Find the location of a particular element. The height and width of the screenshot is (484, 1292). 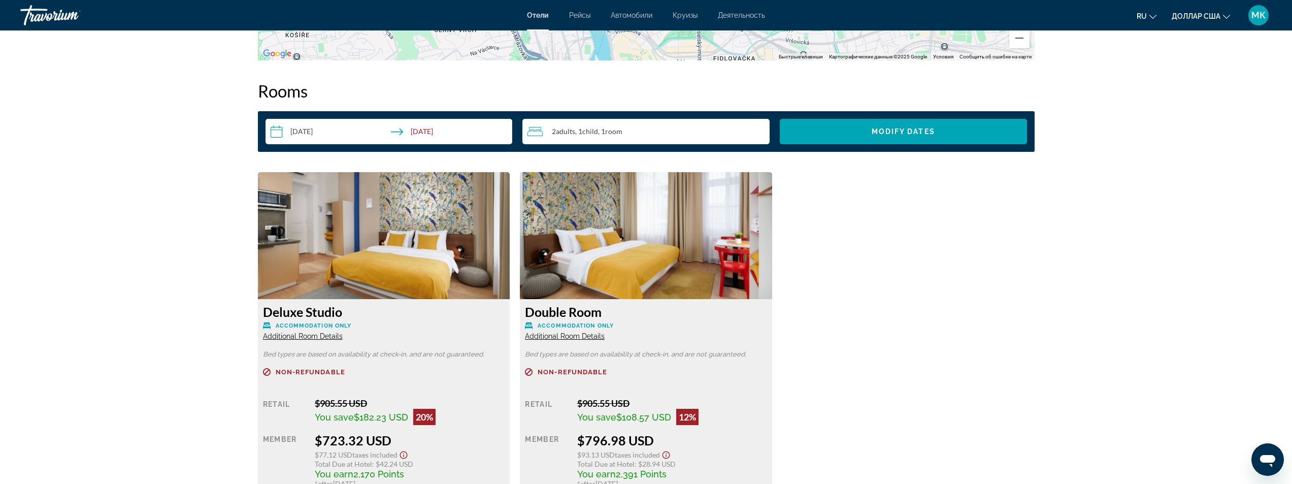

div: $796.98 USD is located at coordinates (672, 440).